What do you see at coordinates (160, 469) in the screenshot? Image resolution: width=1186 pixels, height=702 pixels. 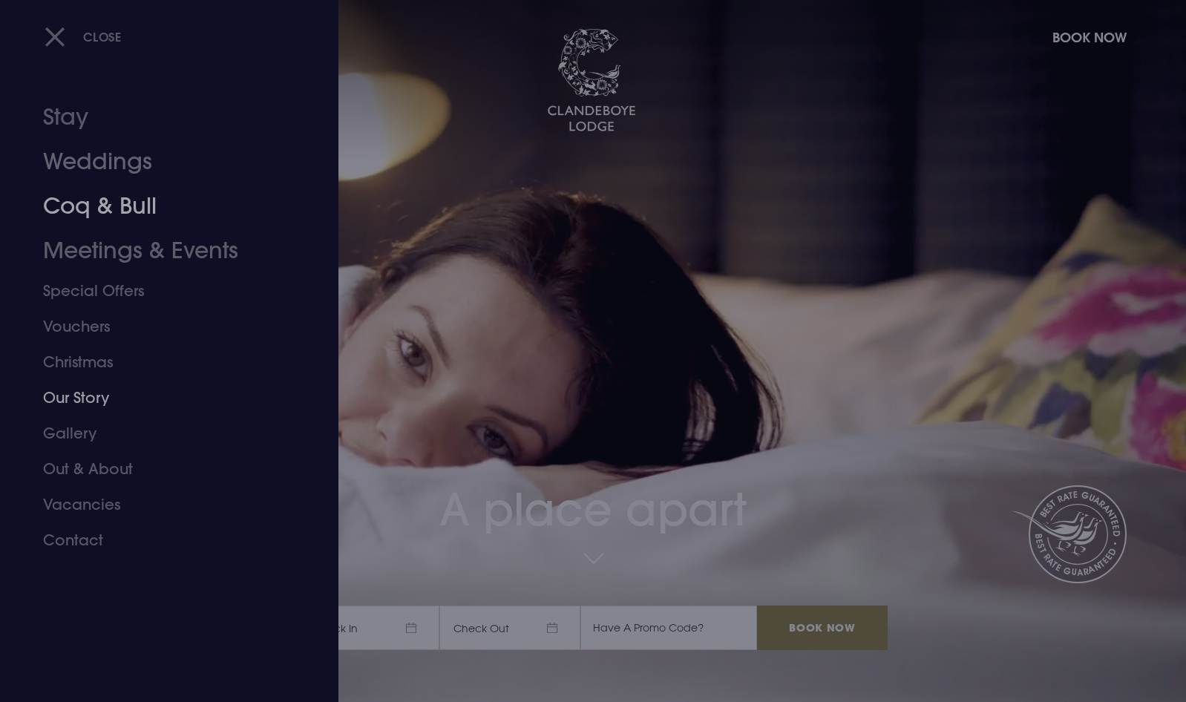 I see `a: Out & About` at bounding box center [160, 469].